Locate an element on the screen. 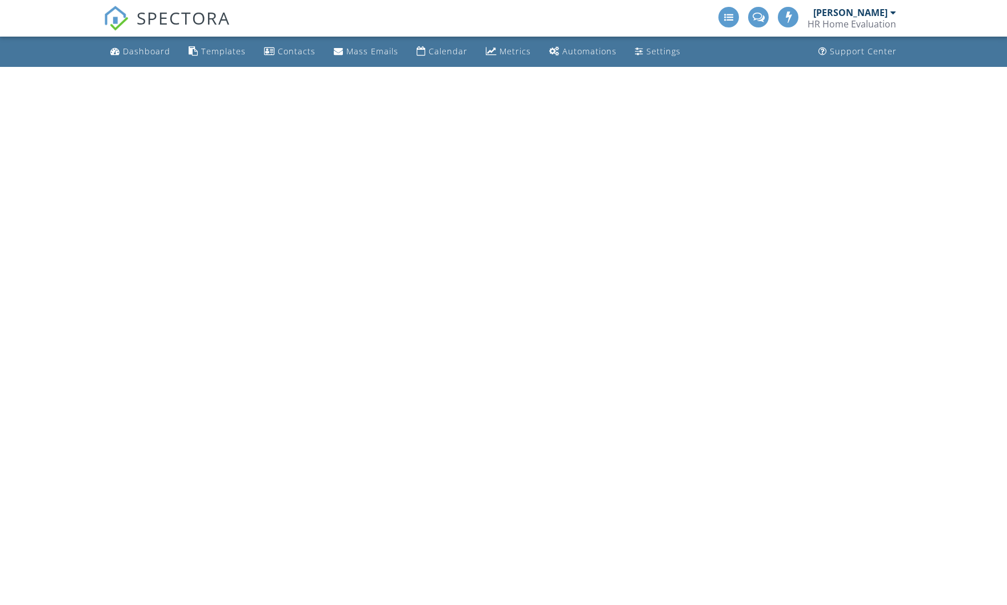 Image resolution: width=1007 pixels, height=605 pixels. a: Support Center is located at coordinates (858, 51).